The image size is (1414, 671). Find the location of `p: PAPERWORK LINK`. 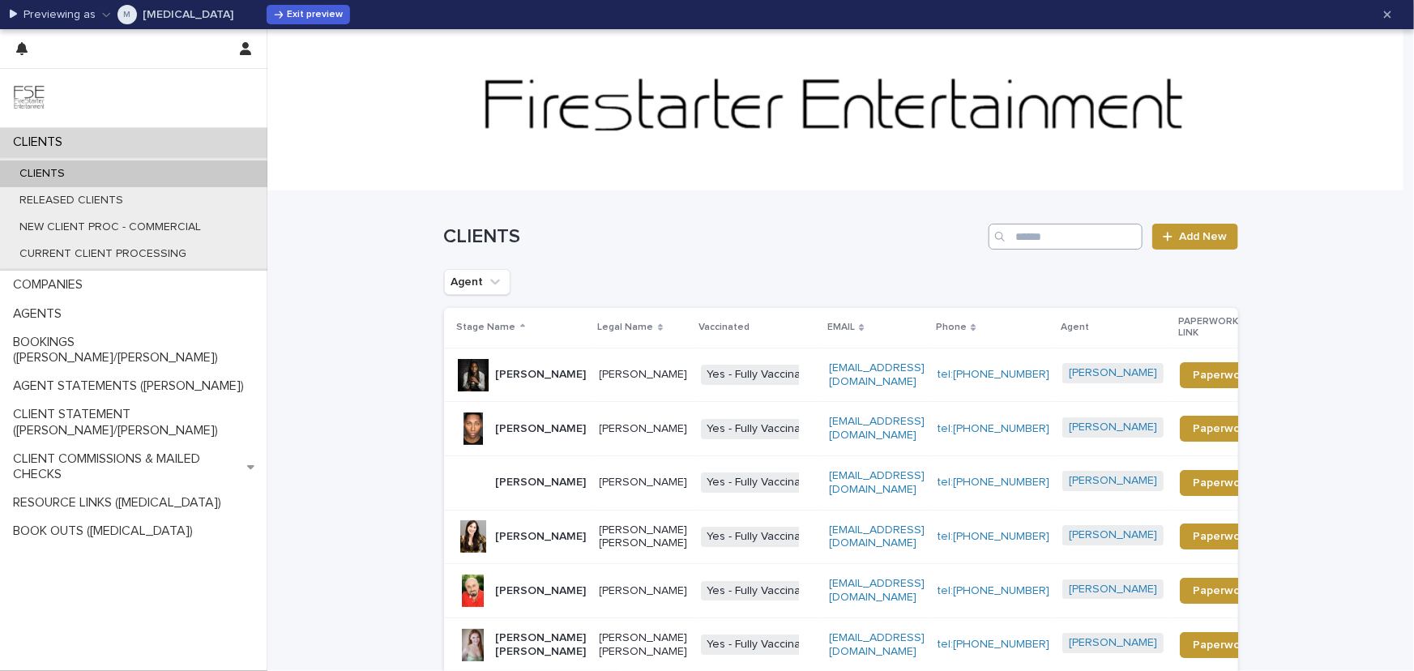

p: PAPERWORK LINK is located at coordinates (1216, 327).